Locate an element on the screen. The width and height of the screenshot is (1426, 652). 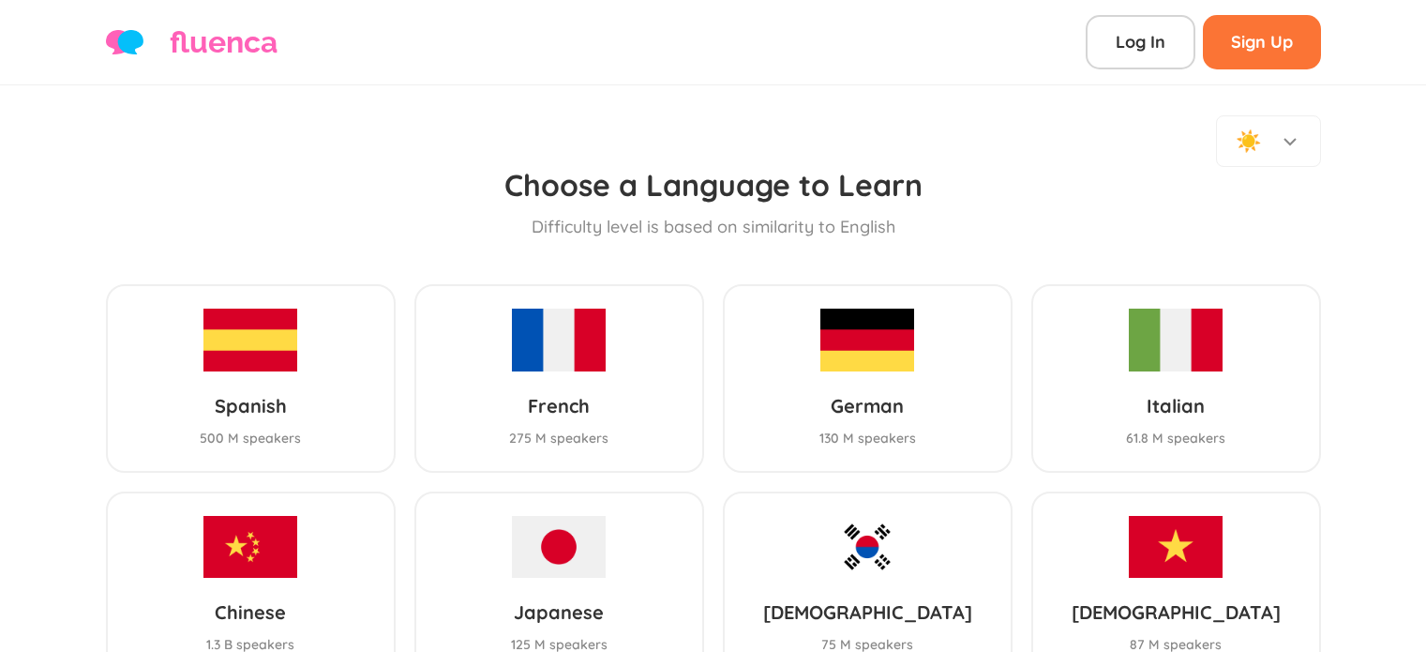
a: Log In is located at coordinates (1140, 42).